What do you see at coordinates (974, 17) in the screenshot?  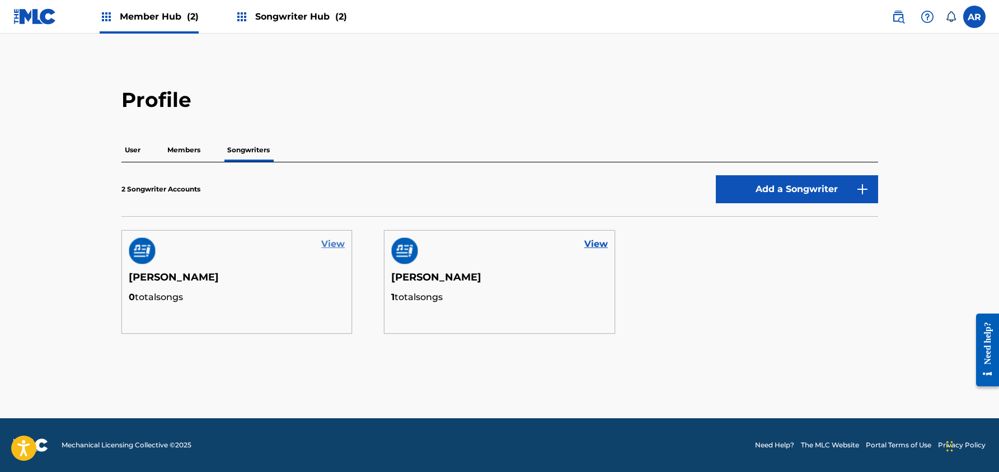 I see `div: User Menu` at bounding box center [974, 17].